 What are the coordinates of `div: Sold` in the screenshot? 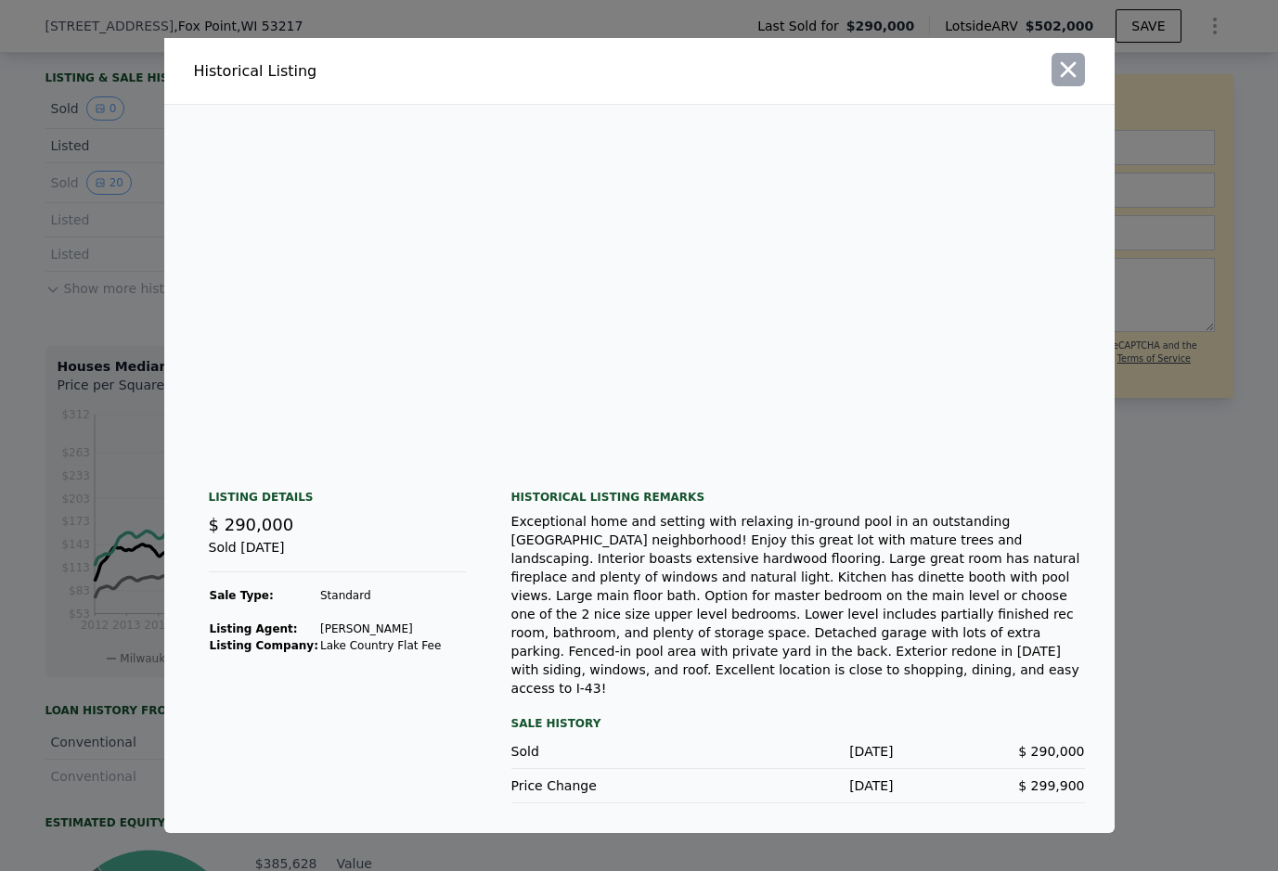 It's located at (607, 752).